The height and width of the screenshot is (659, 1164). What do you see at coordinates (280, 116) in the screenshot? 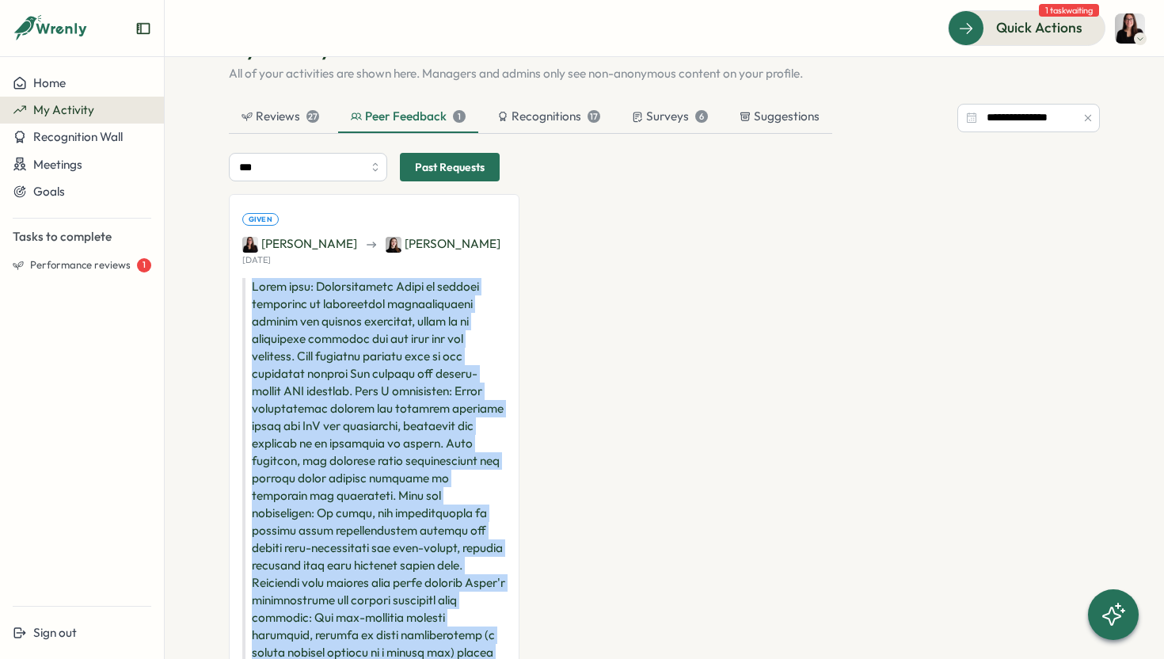
I see `div: Reviews` at bounding box center [280, 116].